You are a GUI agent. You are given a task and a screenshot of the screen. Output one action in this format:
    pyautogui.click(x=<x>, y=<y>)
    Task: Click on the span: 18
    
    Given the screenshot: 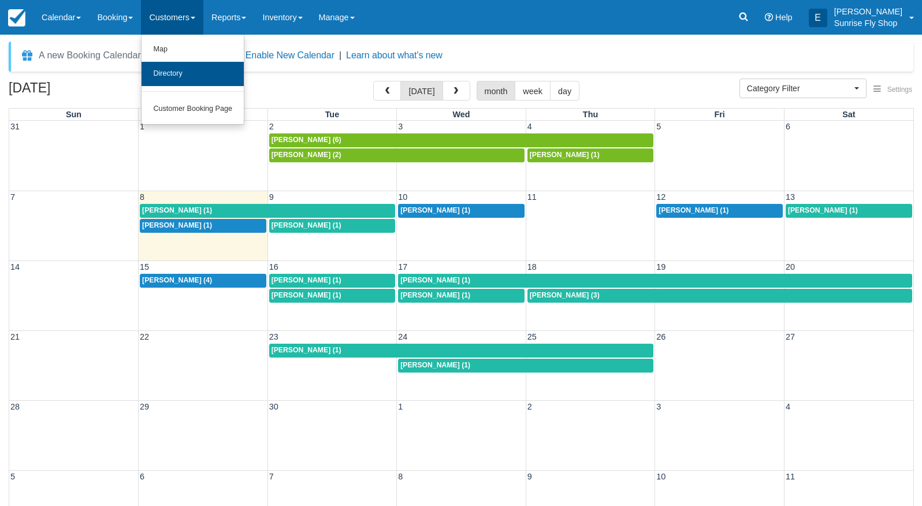 What is the action you would take?
    pyautogui.click(x=532, y=267)
    